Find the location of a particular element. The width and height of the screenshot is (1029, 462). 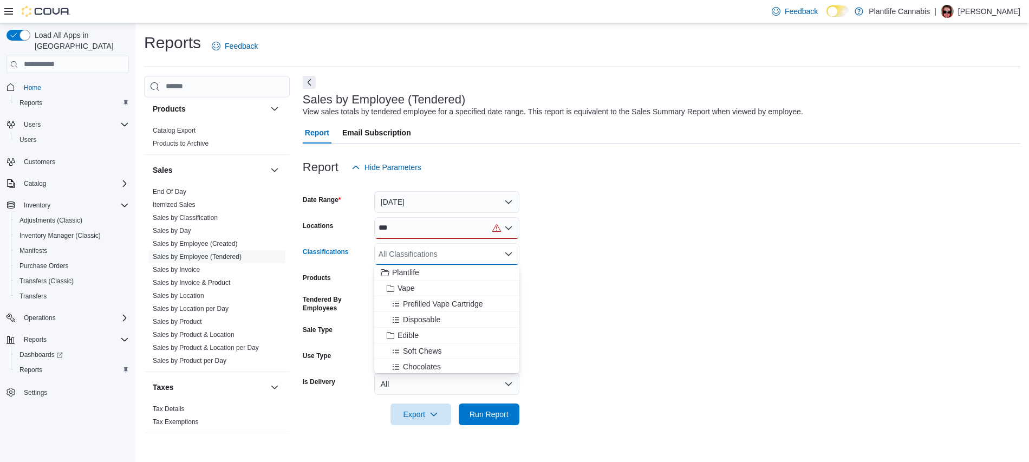

span: Manifests is located at coordinates (33, 251).